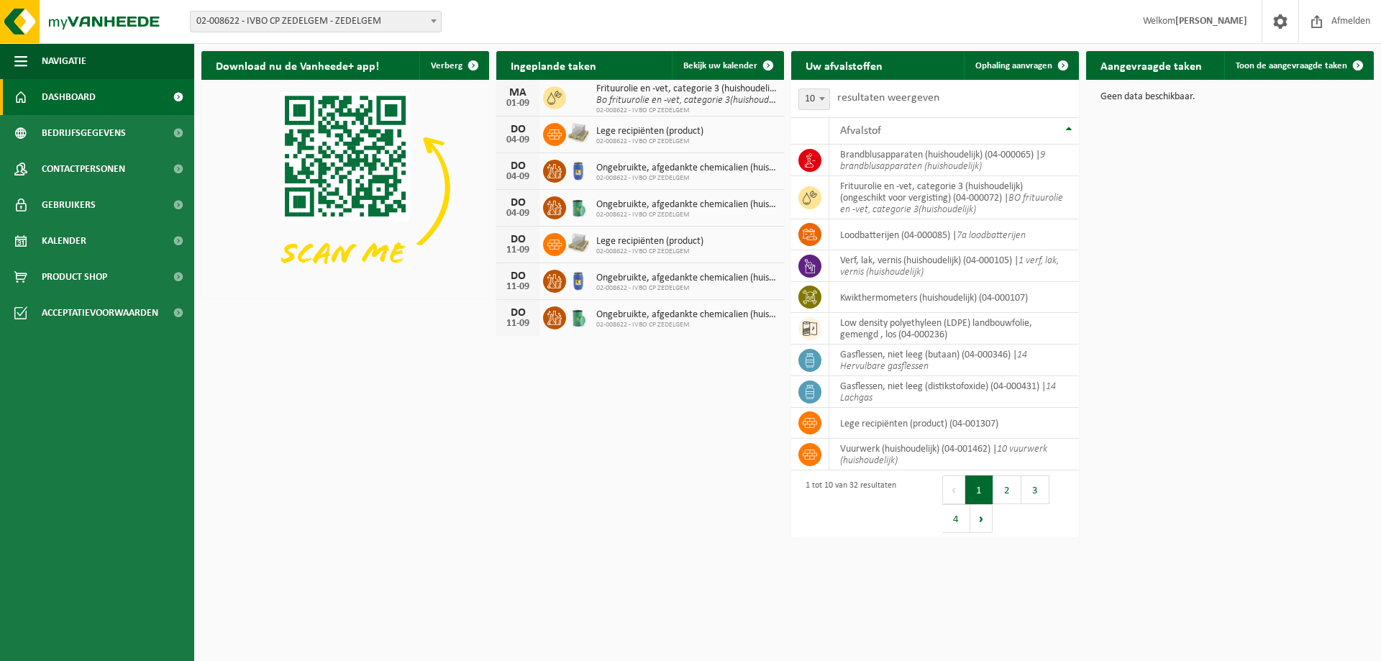 The image size is (1381, 661). What do you see at coordinates (1007, 490) in the screenshot?
I see `button: 2` at bounding box center [1007, 490].